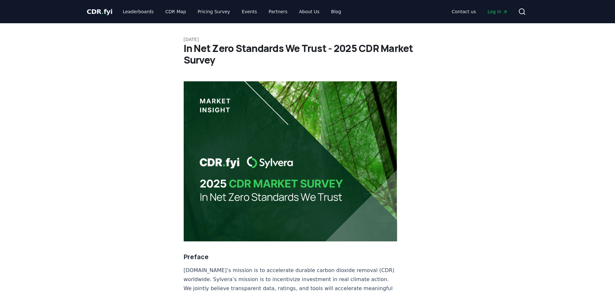  Describe the element at coordinates (309, 12) in the screenshot. I see `a: About Us` at that location.